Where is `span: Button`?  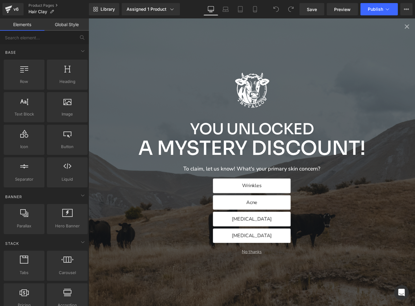
span: Button is located at coordinates (67, 146).